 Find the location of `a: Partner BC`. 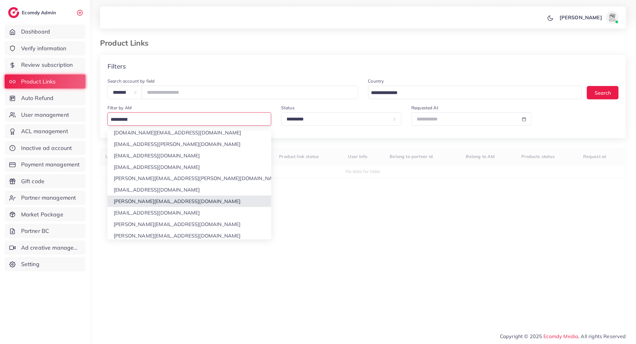

a: Partner BC is located at coordinates (45, 231).